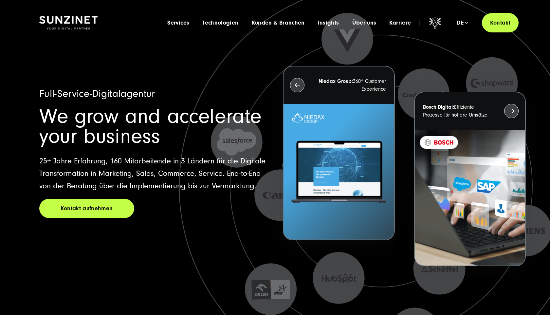 The height and width of the screenshot is (315, 550). Describe the element at coordinates (278, 23) in the screenshot. I see `a: Kunden & Branchen` at that location.